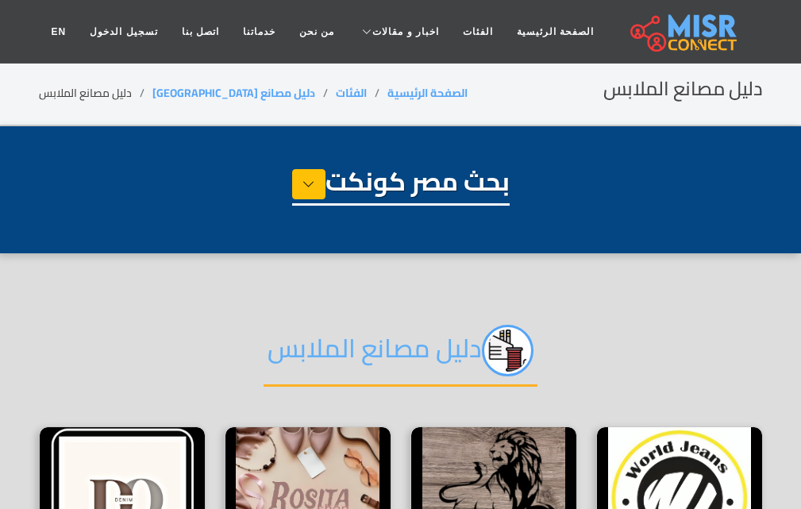 The height and width of the screenshot is (509, 801). Describe the element at coordinates (406, 32) in the screenshot. I see `span: اخبار و مقالات` at that location.